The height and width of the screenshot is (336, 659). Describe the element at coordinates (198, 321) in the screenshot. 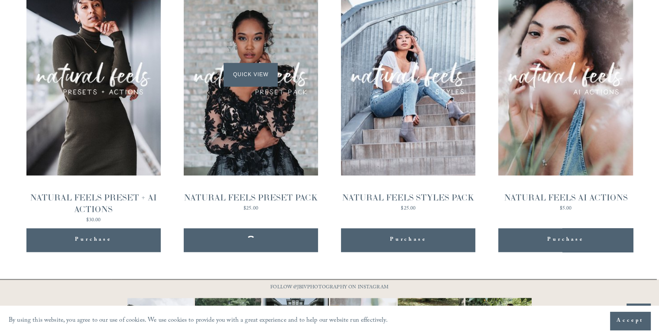

I see `p: By using this website, you agree to our use of cookies. We use cookies to provide you with a grea...` at that location.